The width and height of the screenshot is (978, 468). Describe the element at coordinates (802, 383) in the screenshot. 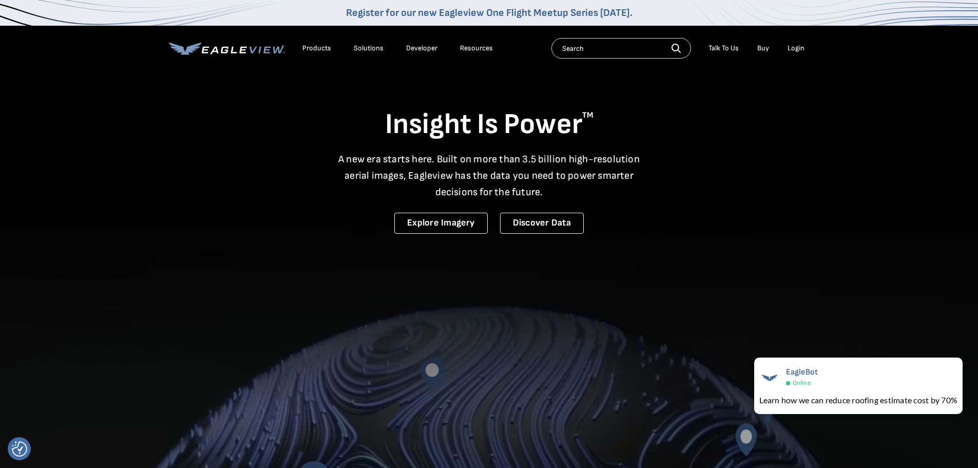

I see `span: Online` at that location.